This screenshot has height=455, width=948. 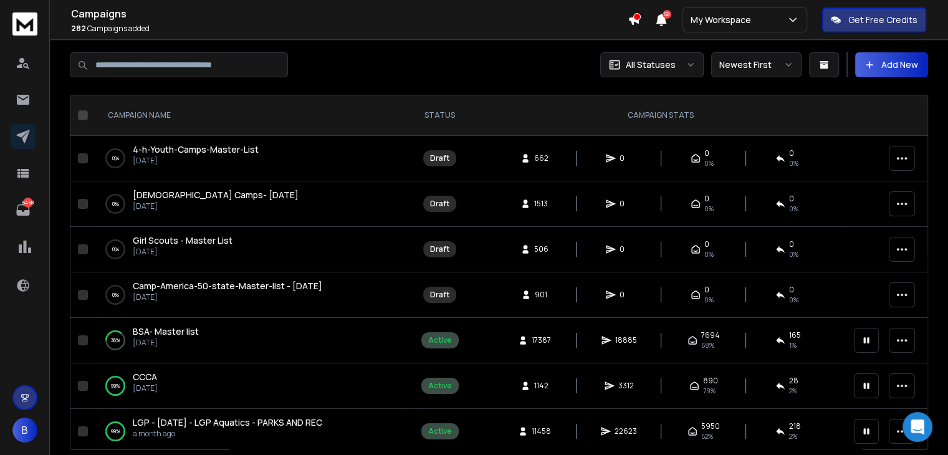 I want to click on button: Newest First, so click(x=756, y=65).